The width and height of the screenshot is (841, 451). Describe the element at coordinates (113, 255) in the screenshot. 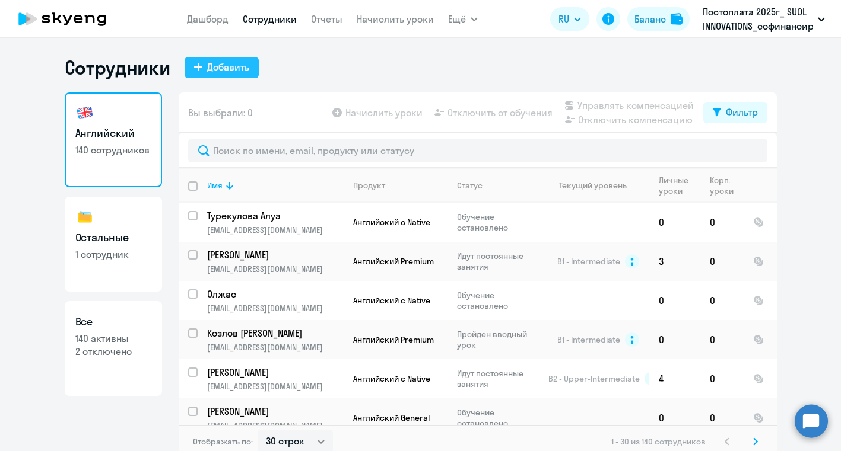

I see `p: 1 сотрудник` at that location.